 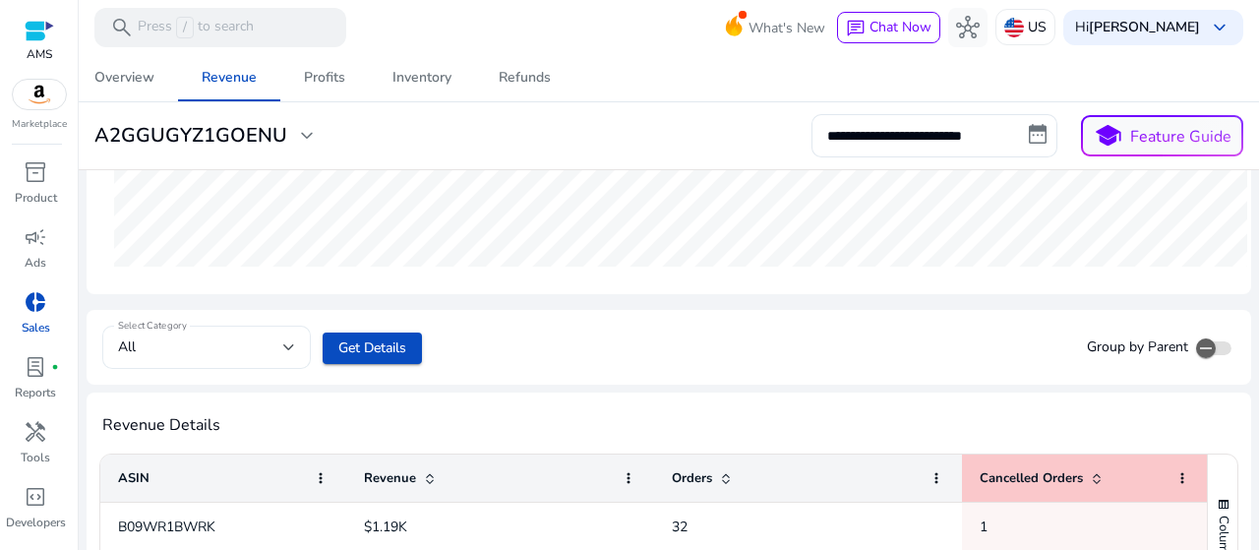 I want to click on span: campaign, so click(x=35, y=237).